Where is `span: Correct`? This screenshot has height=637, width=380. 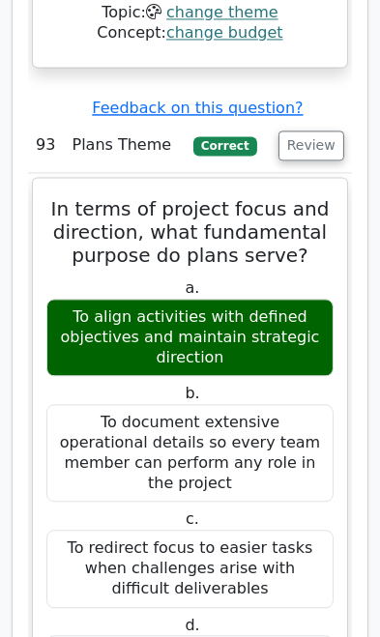 span: Correct is located at coordinates (224, 146).